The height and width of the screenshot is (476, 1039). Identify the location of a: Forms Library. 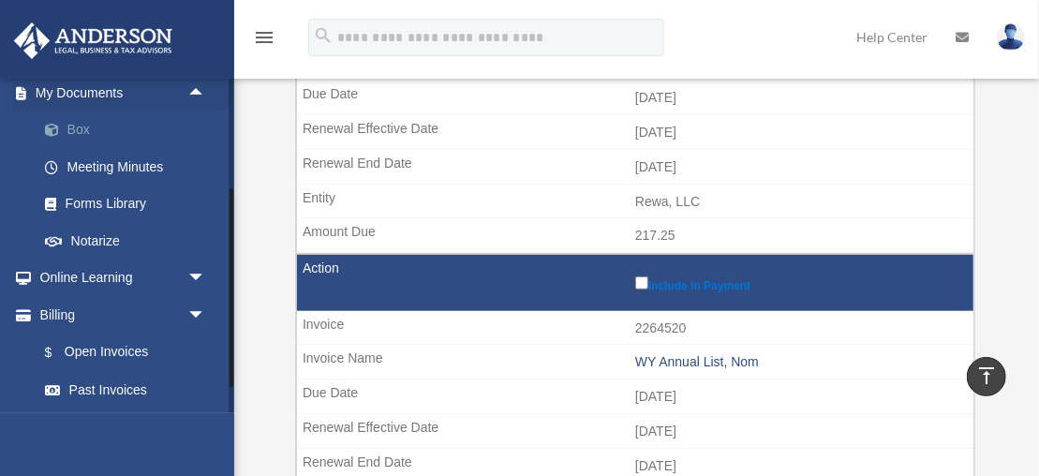
(130, 204).